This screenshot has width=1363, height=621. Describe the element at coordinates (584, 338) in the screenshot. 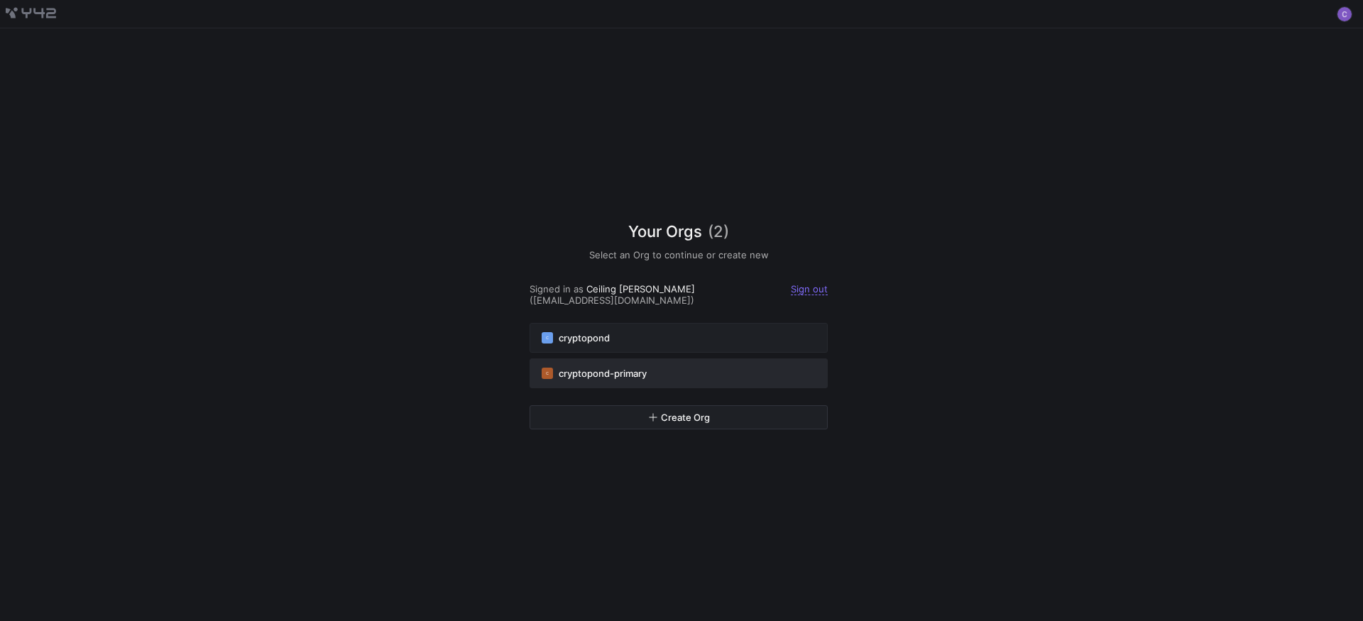

I see `span: cryptopond` at that location.